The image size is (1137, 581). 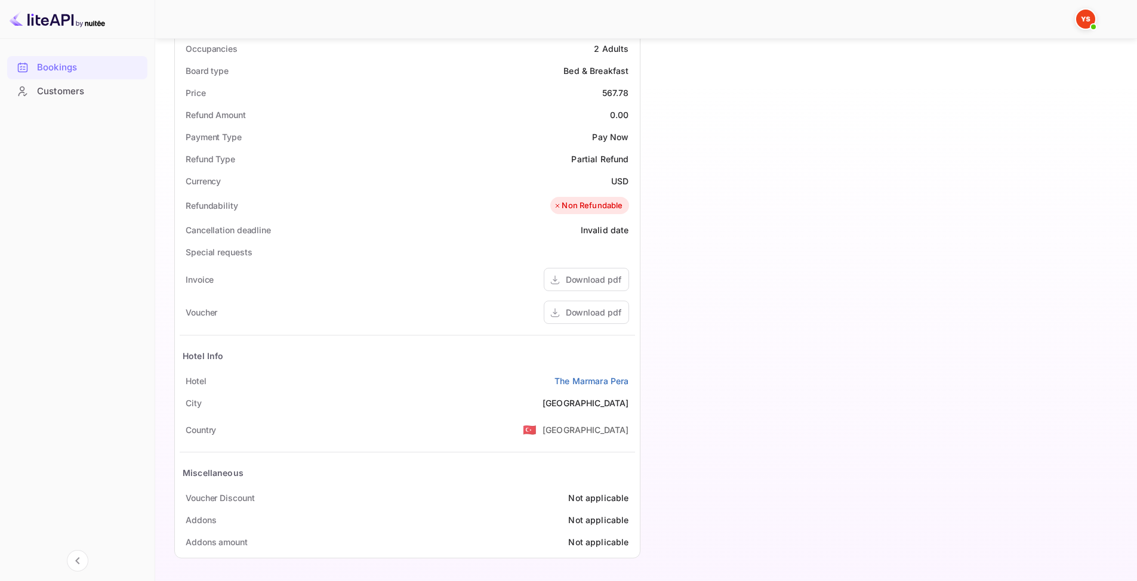 I want to click on div: Board type, so click(x=207, y=70).